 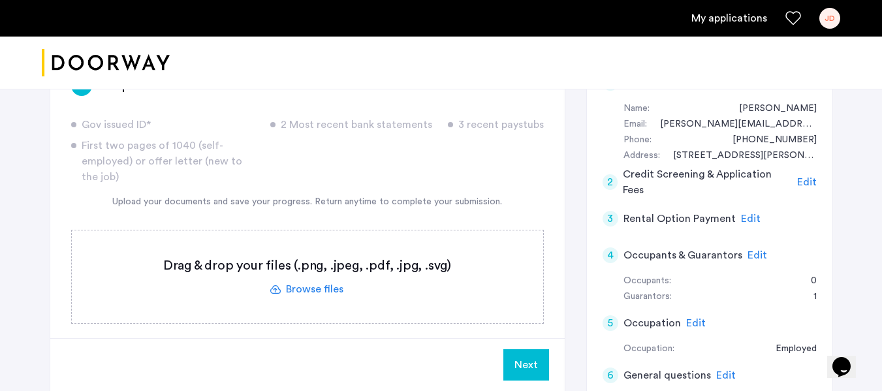 What do you see at coordinates (495, 125) in the screenshot?
I see `div: 3 recent paystubs` at bounding box center [495, 125].